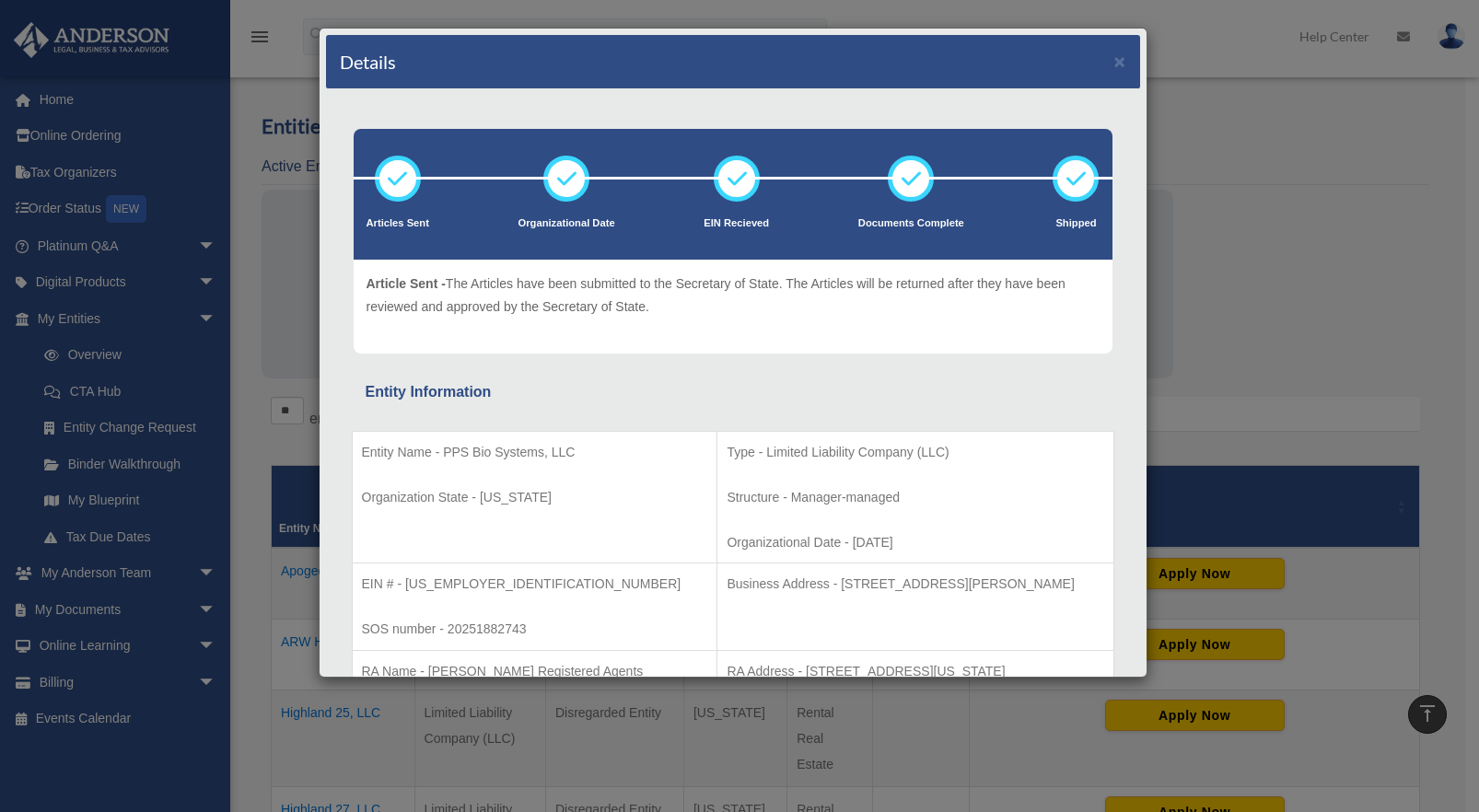 This screenshot has height=812, width=1479. What do you see at coordinates (911, 224) in the screenshot?
I see `p: Documents Complete` at bounding box center [911, 224].